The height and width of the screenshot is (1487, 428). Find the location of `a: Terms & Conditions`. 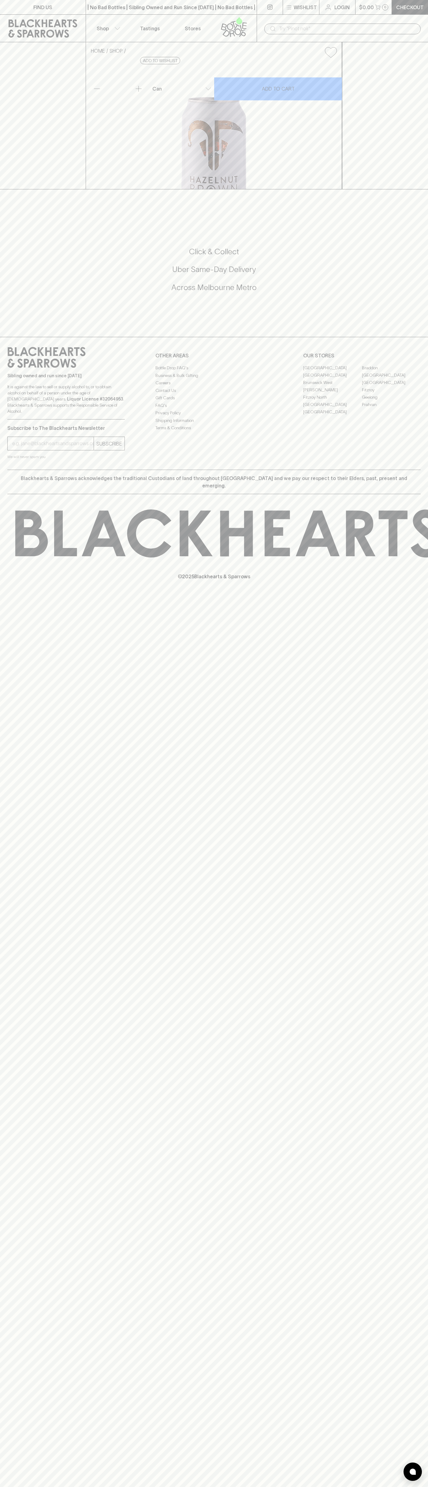

a: Terms & Conditions is located at coordinates (214, 428).